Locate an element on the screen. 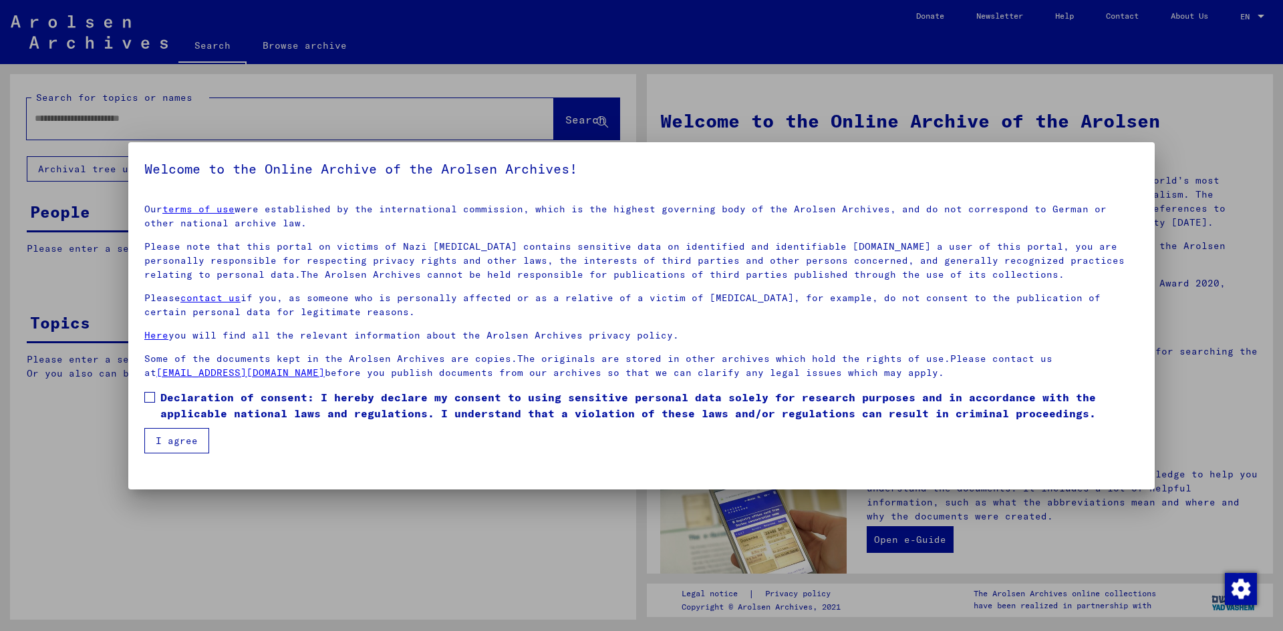 This screenshot has width=1283, height=631. p: Some of the documents kept in the Arolsen Archives are copies.The originals are stored in other a... is located at coordinates (641, 366).